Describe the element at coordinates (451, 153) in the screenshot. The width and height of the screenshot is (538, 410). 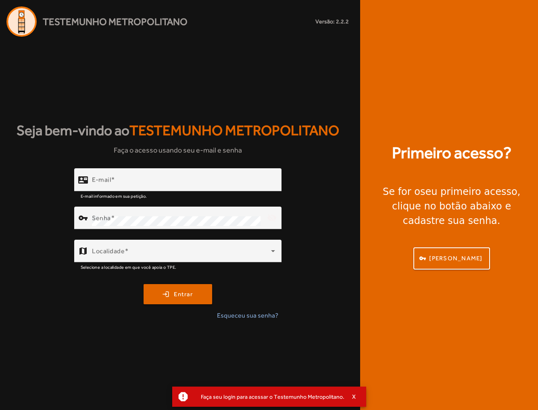
I see `strong: Primeiro acesso?` at that location.